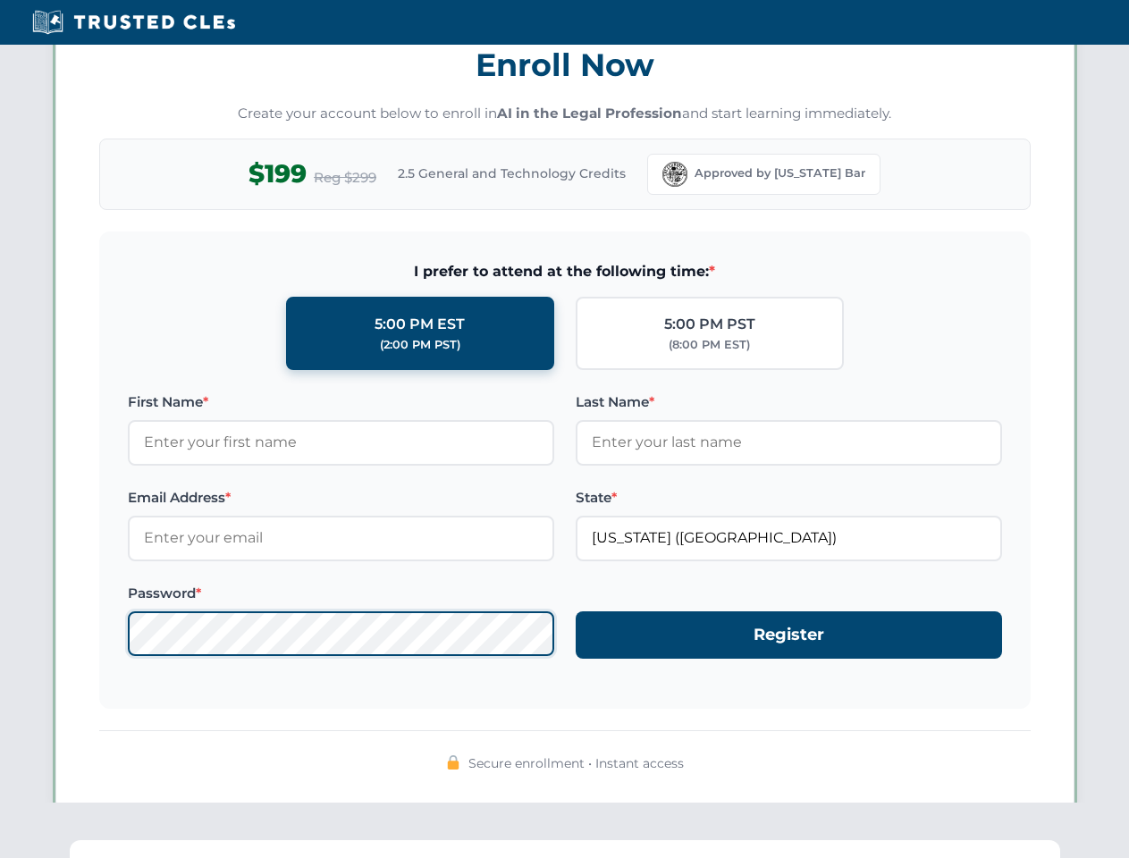  What do you see at coordinates (788, 635) in the screenshot?
I see `button: Register` at bounding box center [788, 635].